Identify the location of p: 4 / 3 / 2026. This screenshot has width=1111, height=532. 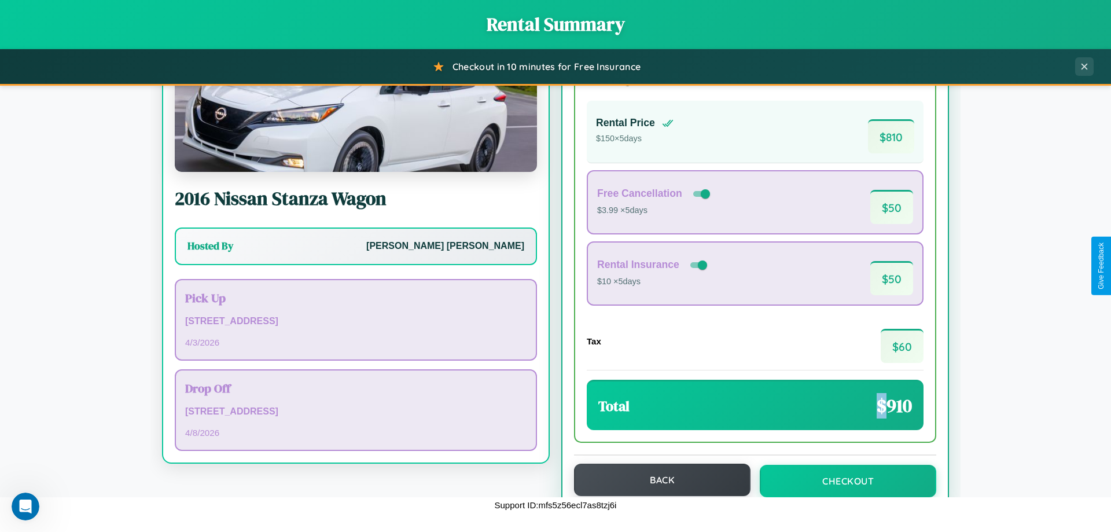
(356, 342).